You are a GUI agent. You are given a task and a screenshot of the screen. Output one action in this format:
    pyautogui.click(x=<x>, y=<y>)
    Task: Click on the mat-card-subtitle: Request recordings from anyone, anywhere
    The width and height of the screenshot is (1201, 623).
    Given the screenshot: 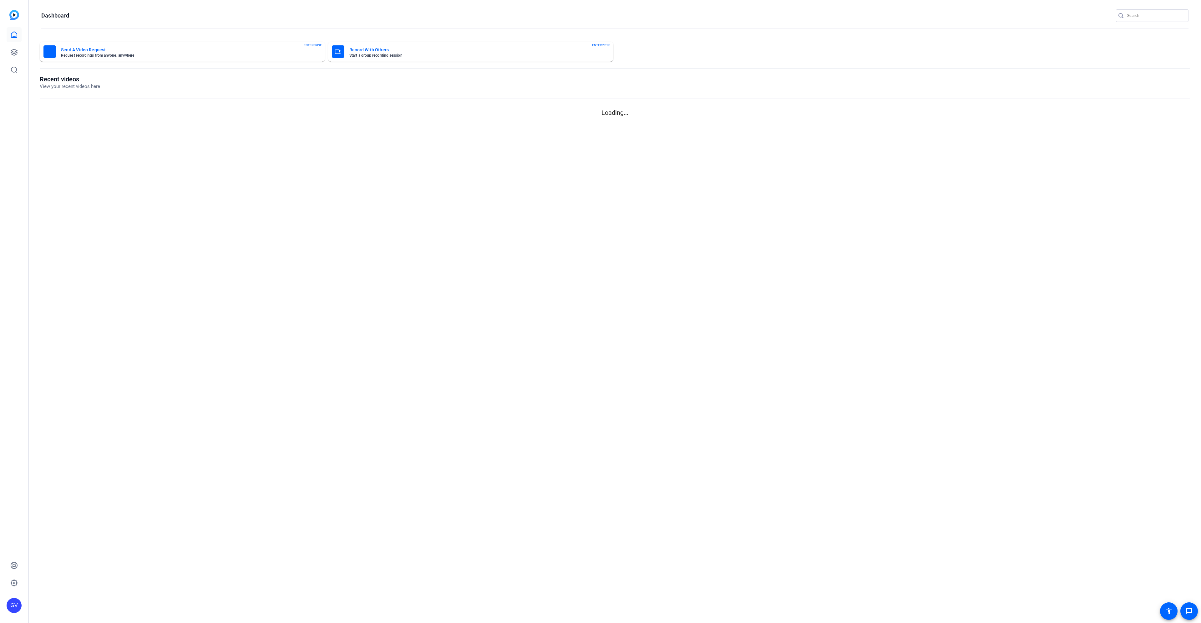 What is the action you would take?
    pyautogui.click(x=186, y=55)
    